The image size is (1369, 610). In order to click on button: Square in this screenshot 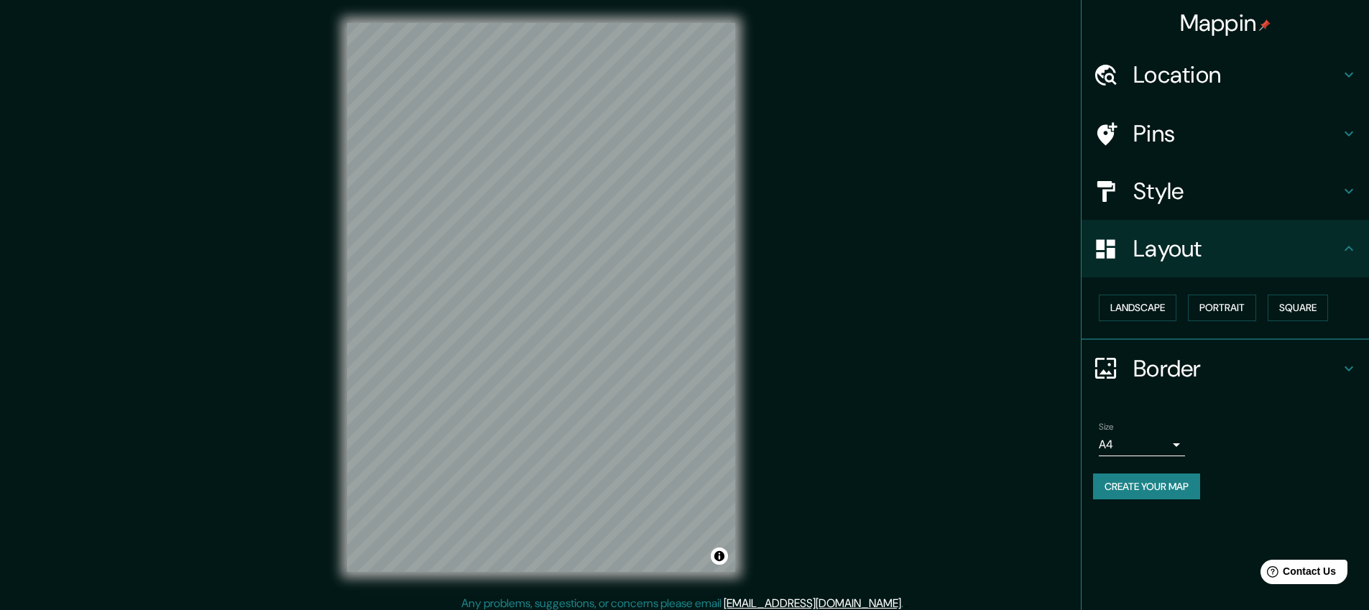, I will do `click(1298, 308)`.